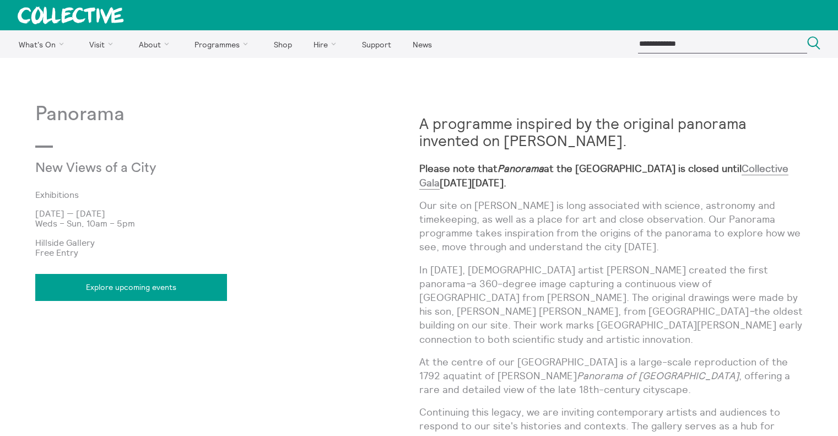 This screenshot has width=838, height=436. What do you see at coordinates (218, 195) in the screenshot?
I see `a: Exhibitions` at bounding box center [218, 195].